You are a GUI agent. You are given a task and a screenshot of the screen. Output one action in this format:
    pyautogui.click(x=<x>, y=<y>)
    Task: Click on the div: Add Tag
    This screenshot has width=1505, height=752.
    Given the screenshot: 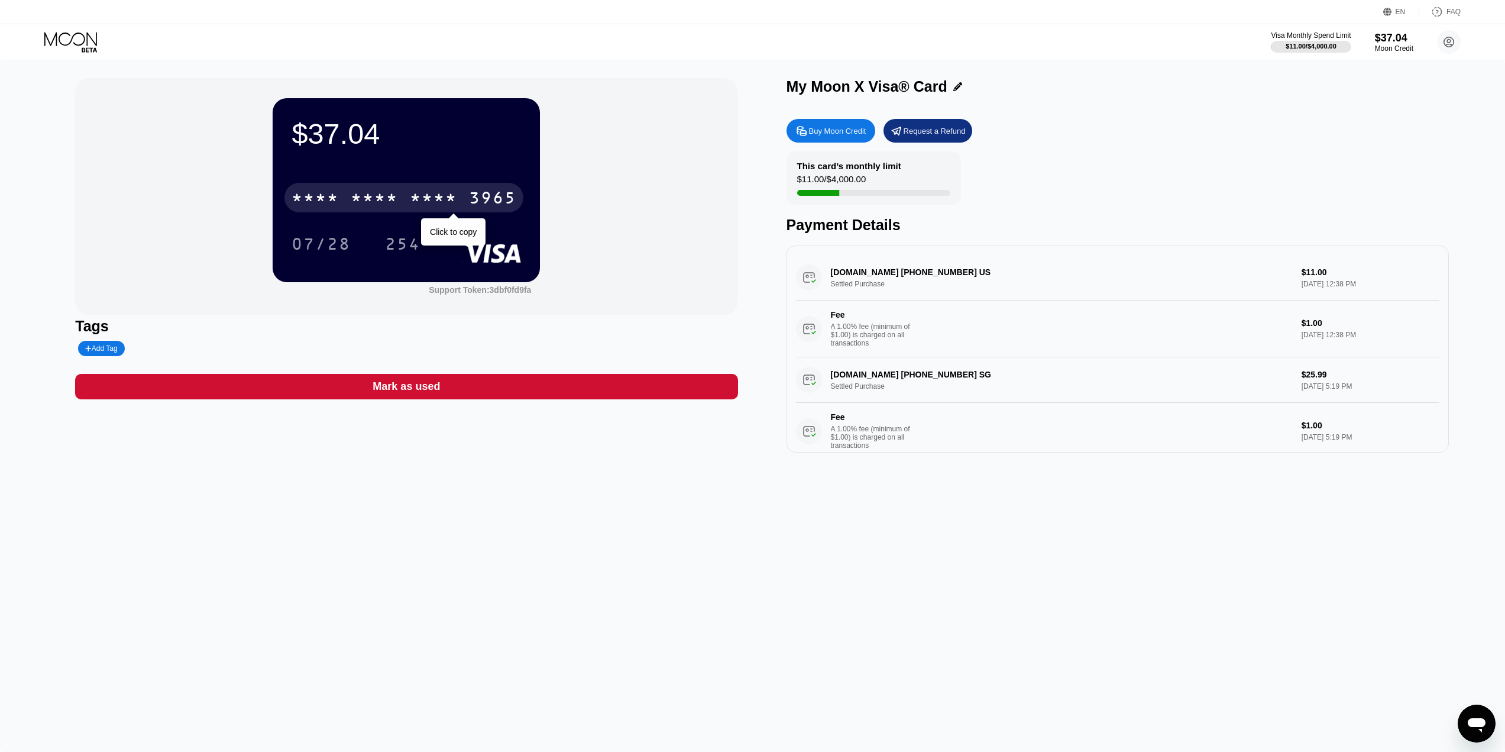 What is the action you would take?
    pyautogui.click(x=101, y=348)
    